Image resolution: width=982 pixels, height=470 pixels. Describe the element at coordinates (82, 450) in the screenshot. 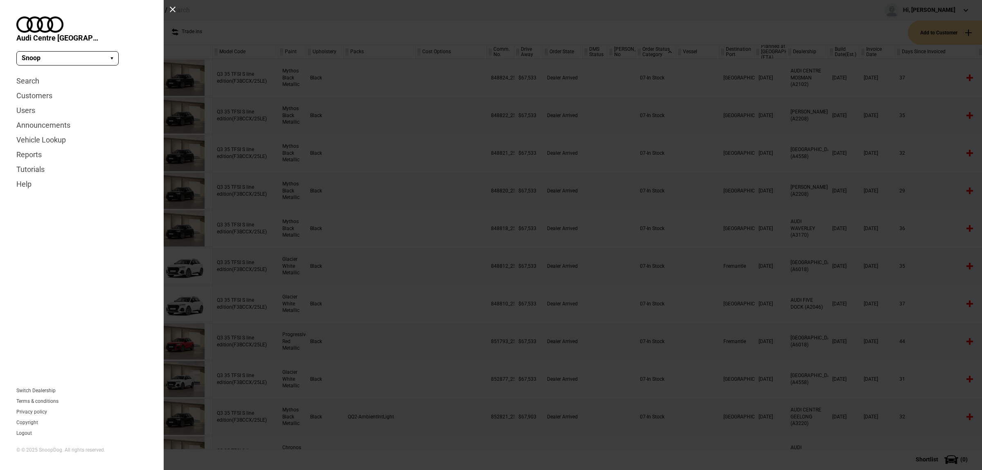

I see `div: © © 2025 SnoopDog. All rights reserved.` at that location.